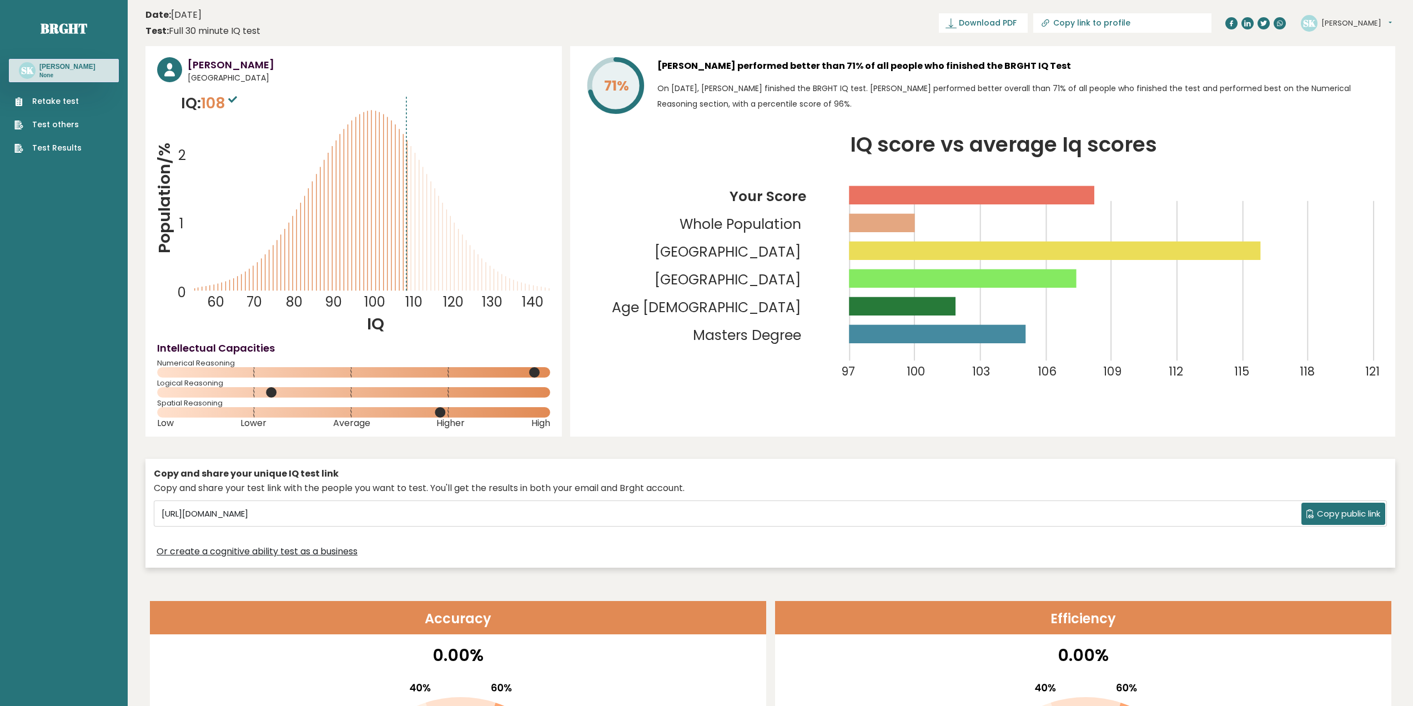 The height and width of the screenshot is (706, 1413). I want to click on tspan: 90, so click(333, 302).